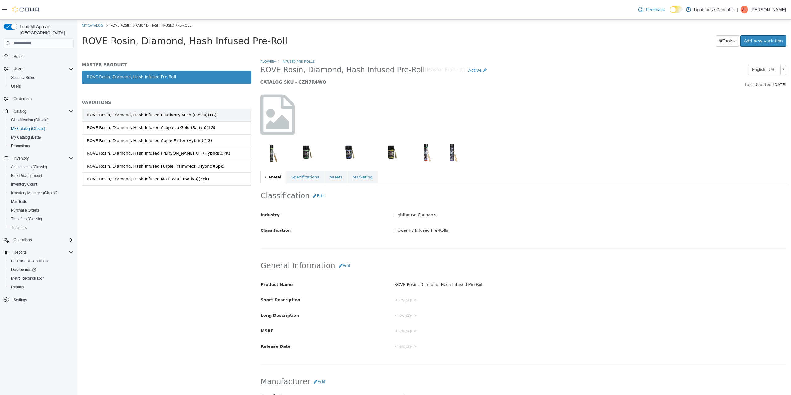 The image size is (791, 395). What do you see at coordinates (16, 86) in the screenshot?
I see `a: Users` at bounding box center [16, 86].